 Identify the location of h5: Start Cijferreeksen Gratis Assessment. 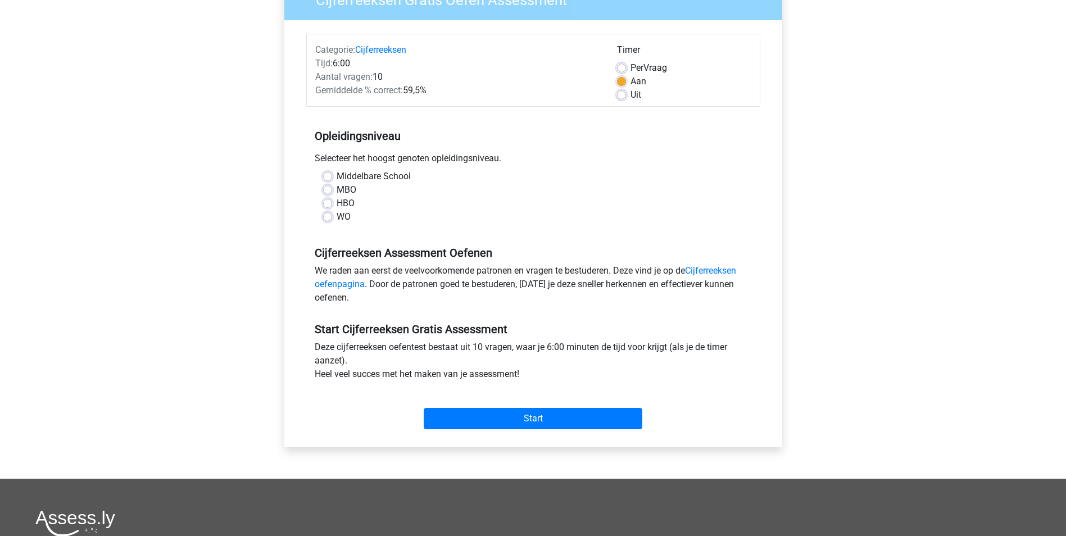
(533, 329).